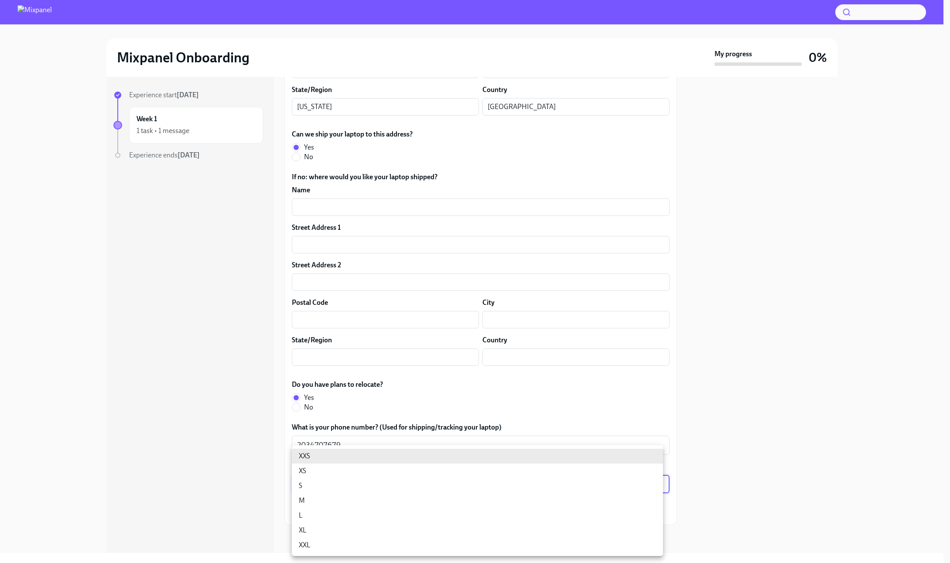 This screenshot has height=563, width=950. What do you see at coordinates (477, 530) in the screenshot?
I see `li: XL` at bounding box center [477, 530].